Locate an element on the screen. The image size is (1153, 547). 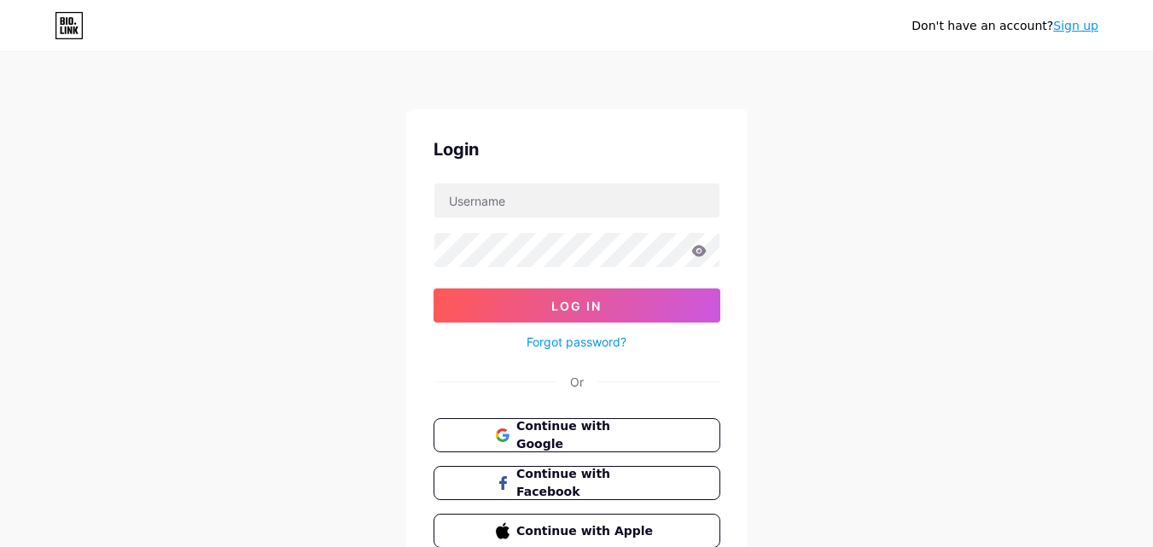
a: Continue with Facebook is located at coordinates (577, 483).